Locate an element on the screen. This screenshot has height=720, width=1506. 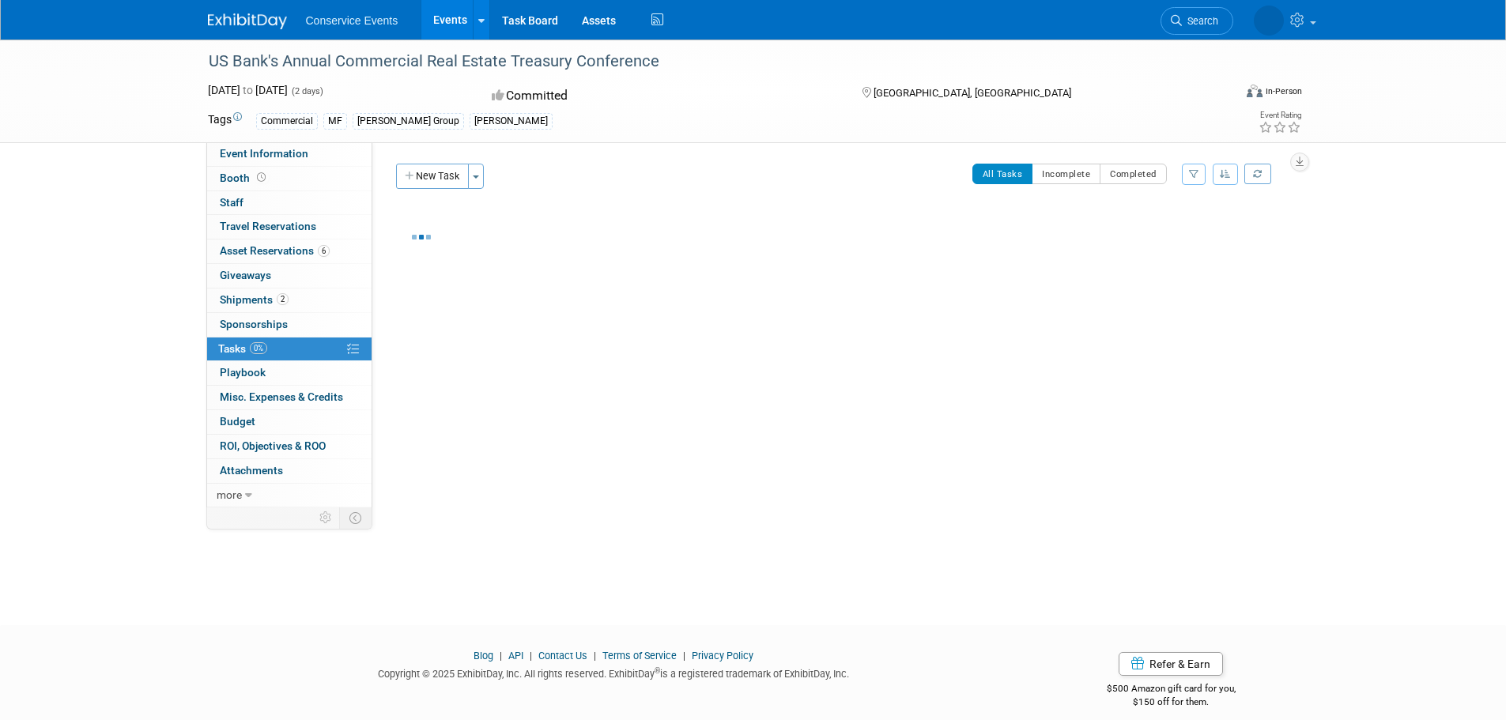
span: Staff is located at coordinates (232, 202).